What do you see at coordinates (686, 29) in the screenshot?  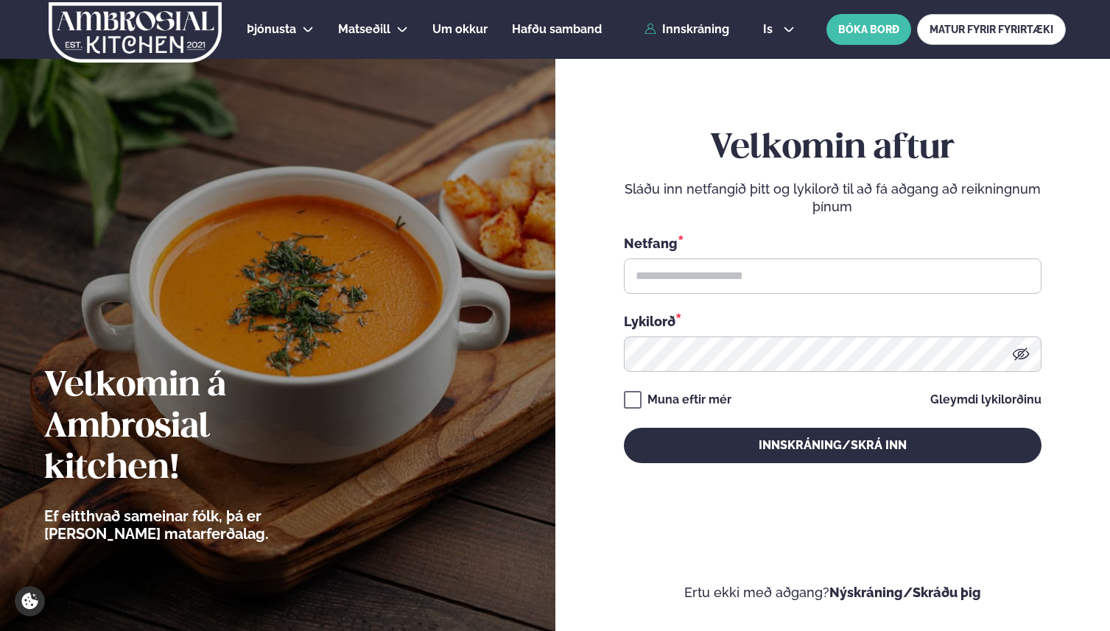 I see `a: Innskráning` at bounding box center [686, 29].